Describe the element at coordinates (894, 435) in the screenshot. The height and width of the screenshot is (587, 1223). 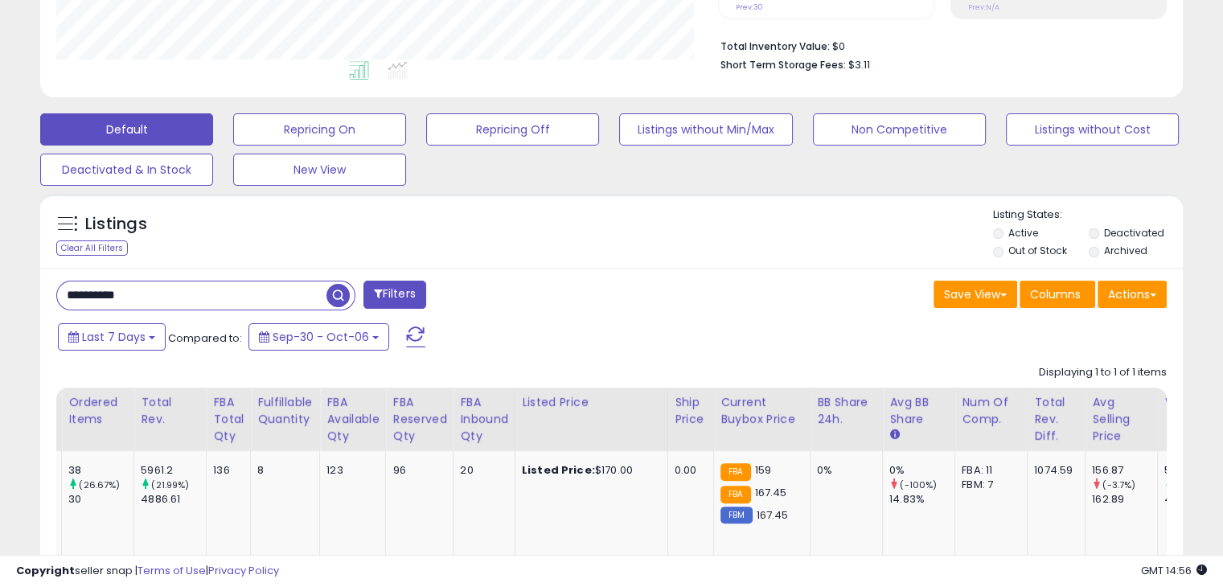
I see `small: Avg BB Share.` at that location.